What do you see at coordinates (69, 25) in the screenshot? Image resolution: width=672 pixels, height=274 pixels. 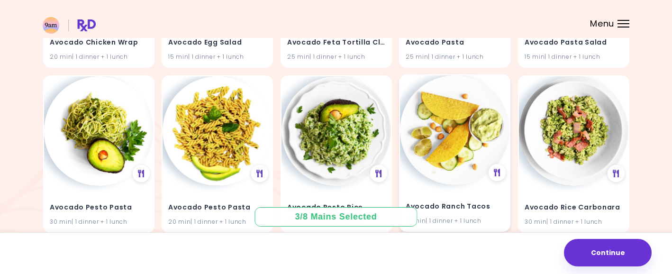 I see `img: RxDiet` at bounding box center [69, 25].